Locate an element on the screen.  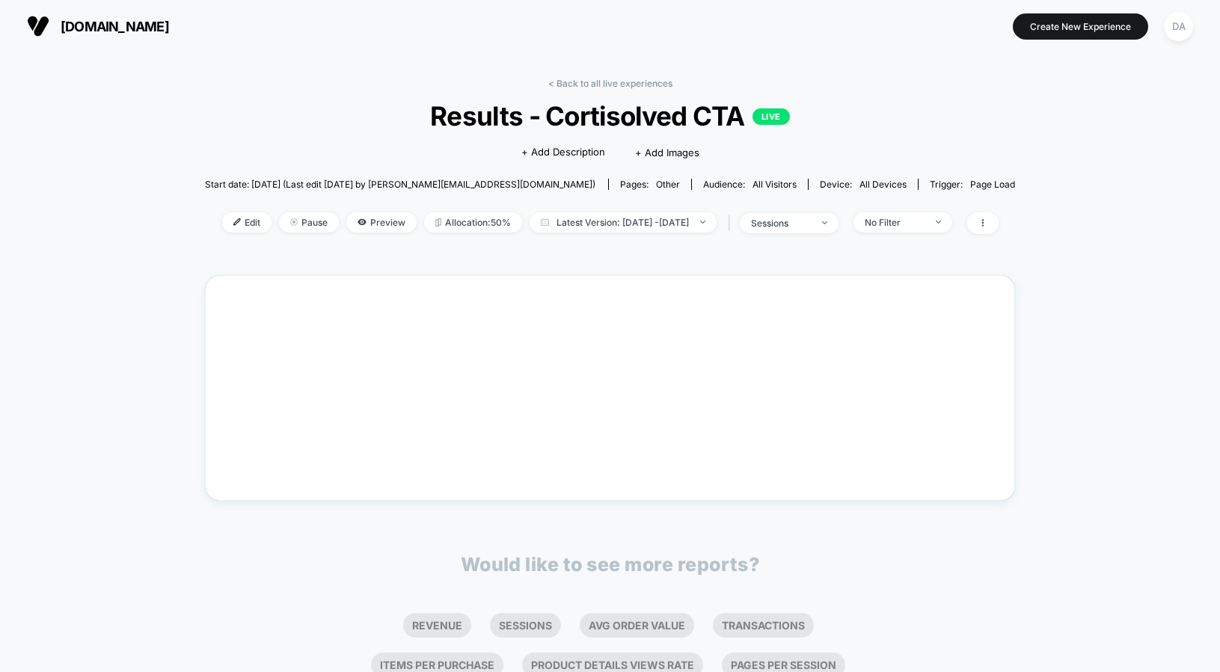
span: Pause is located at coordinates (309, 222).